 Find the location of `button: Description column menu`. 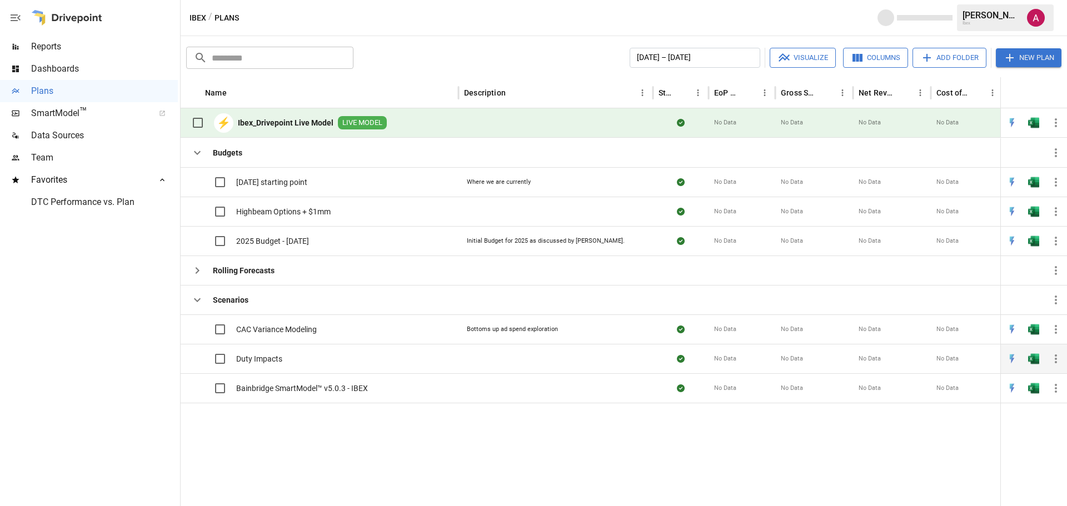

button: Description column menu is located at coordinates (642, 93).